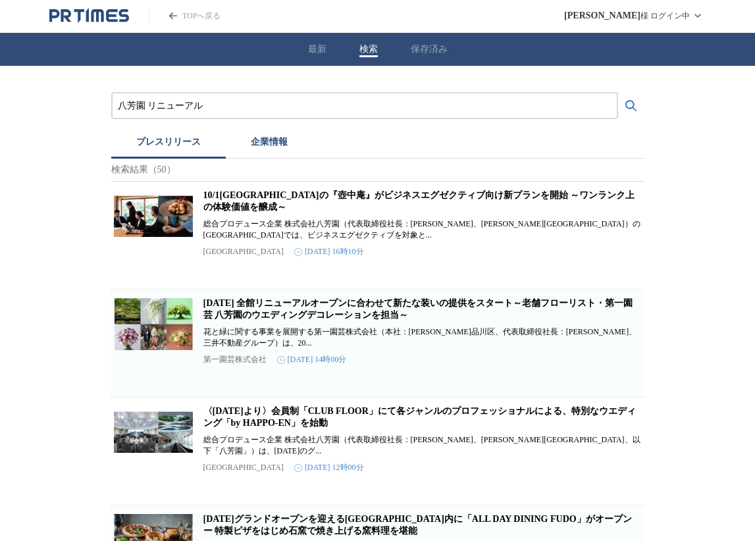 This screenshot has height=541, width=755. What do you see at coordinates (378, 170) in the screenshot?
I see `p: 検索結果（50）` at bounding box center [378, 170].